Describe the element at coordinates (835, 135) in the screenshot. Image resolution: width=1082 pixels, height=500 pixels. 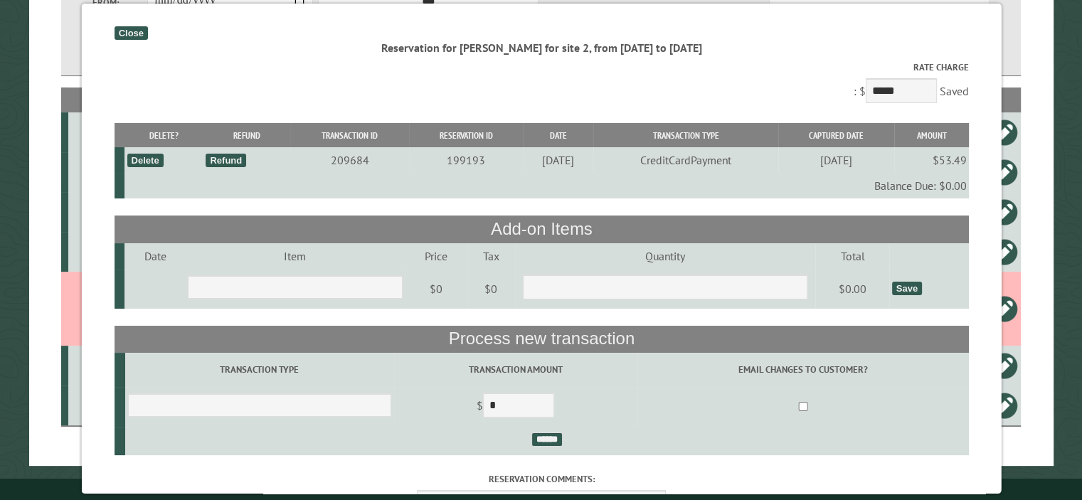
I see `th: Captured Date` at that location.